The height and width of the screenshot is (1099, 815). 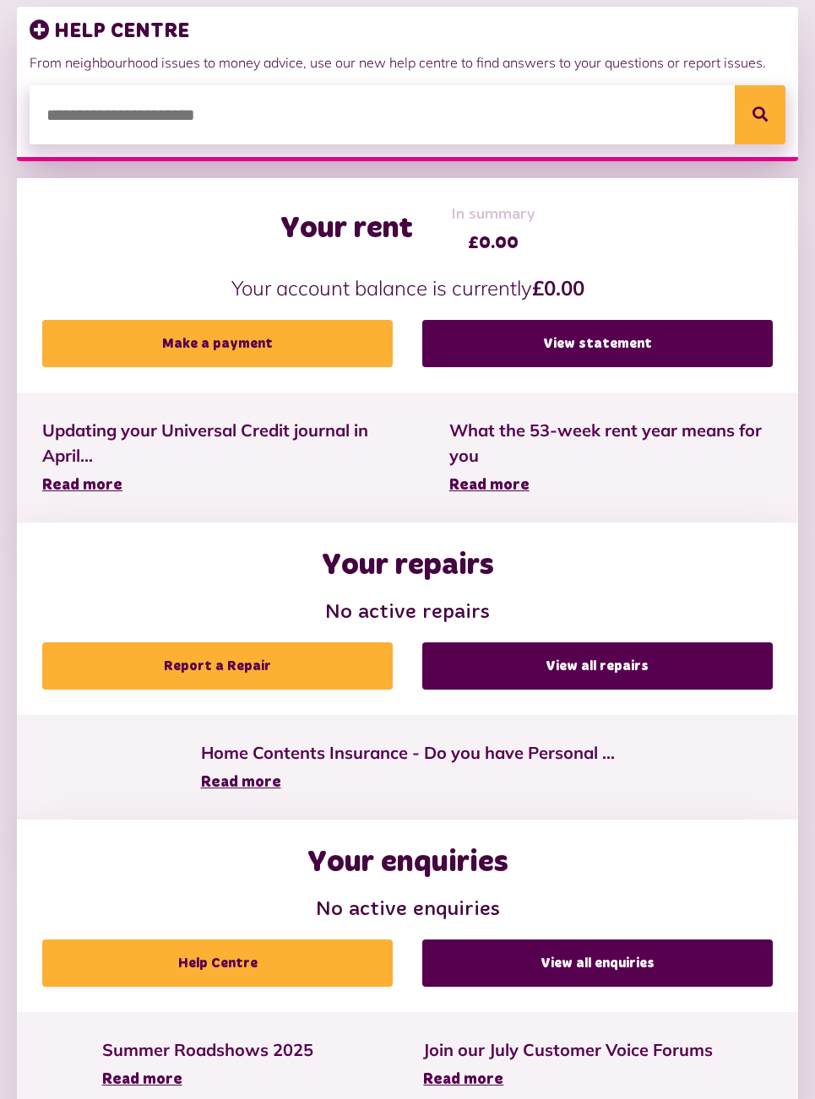 I want to click on span: Join our July Customer Voice Forums, so click(x=567, y=1050).